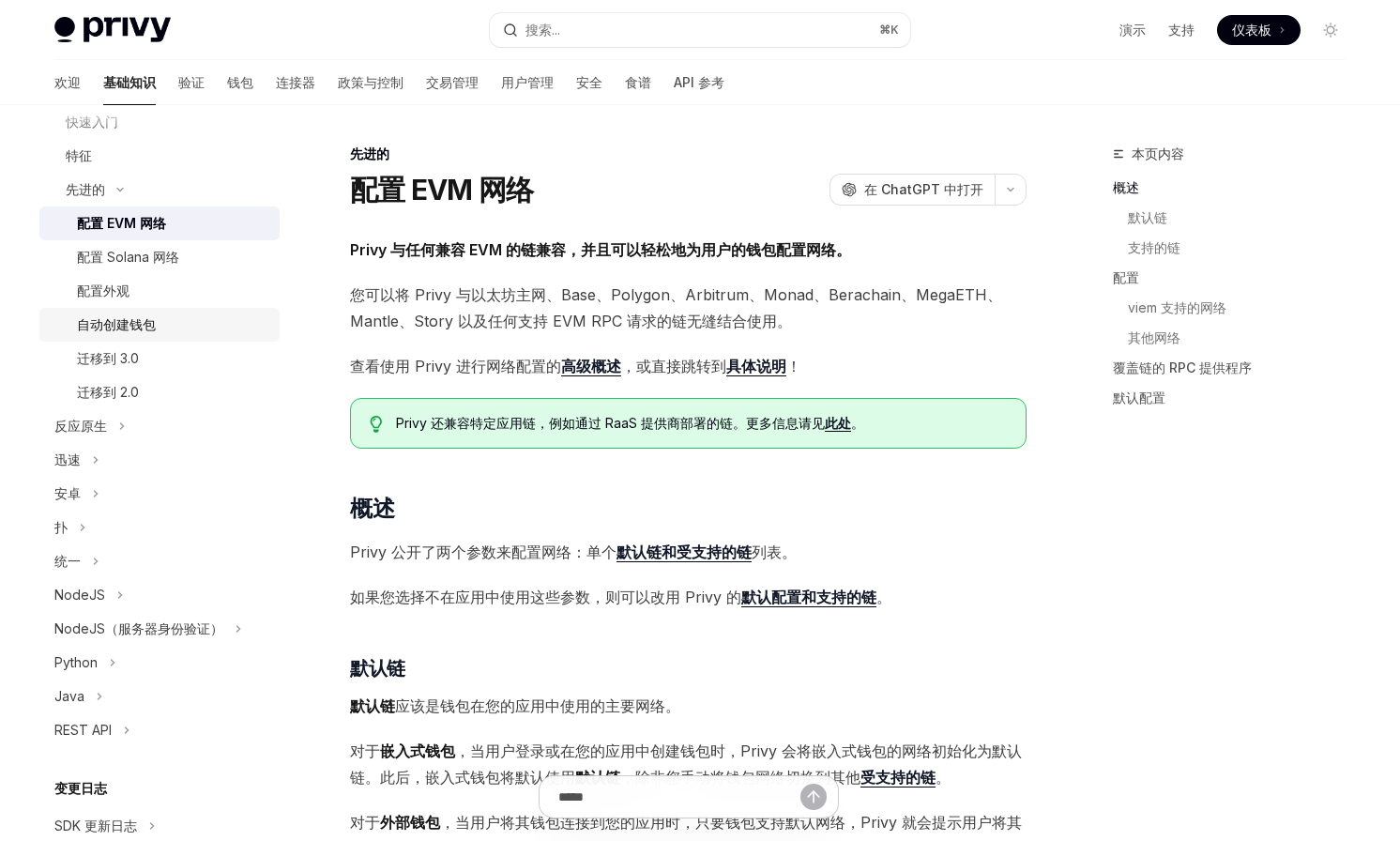 The height and width of the screenshot is (841, 1400). What do you see at coordinates (160, 156) in the screenshot?
I see `a: 特征` at bounding box center [160, 156].